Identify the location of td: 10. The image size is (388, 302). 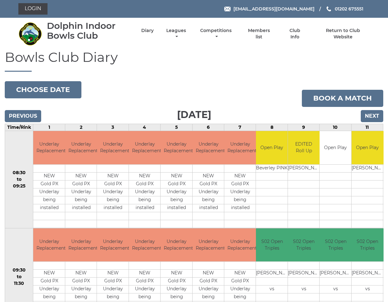
(336, 127).